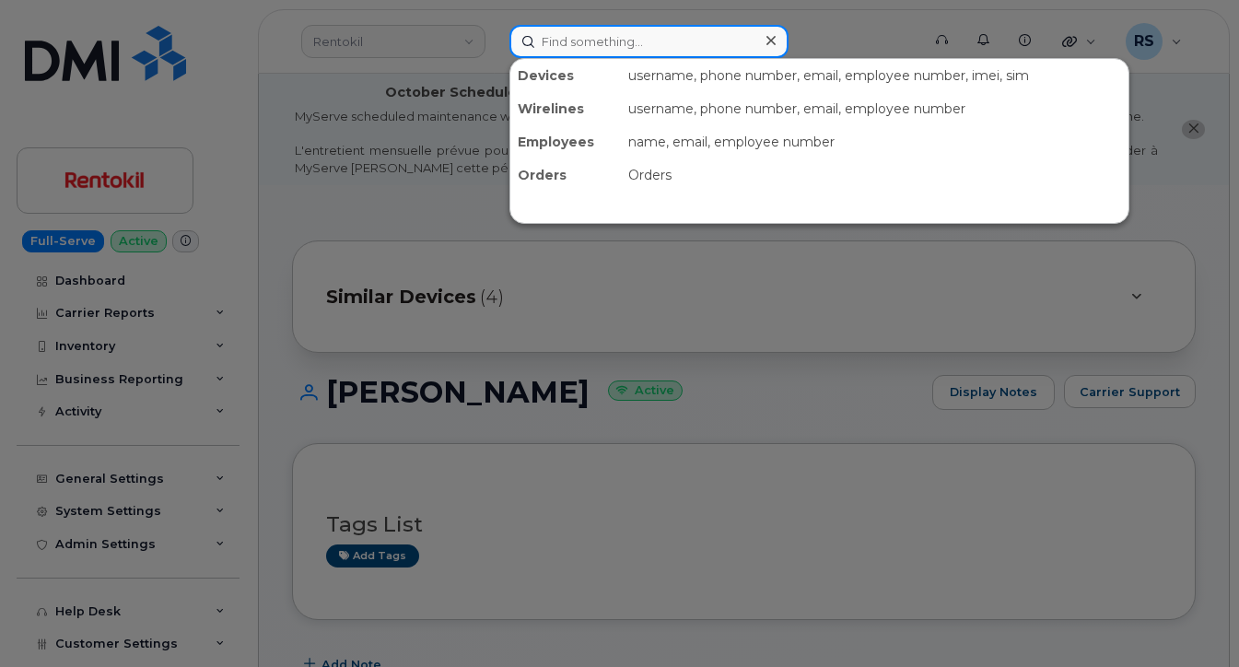 Image resolution: width=1239 pixels, height=667 pixels. Describe the element at coordinates (566, 142) in the screenshot. I see `div: Employees` at that location.